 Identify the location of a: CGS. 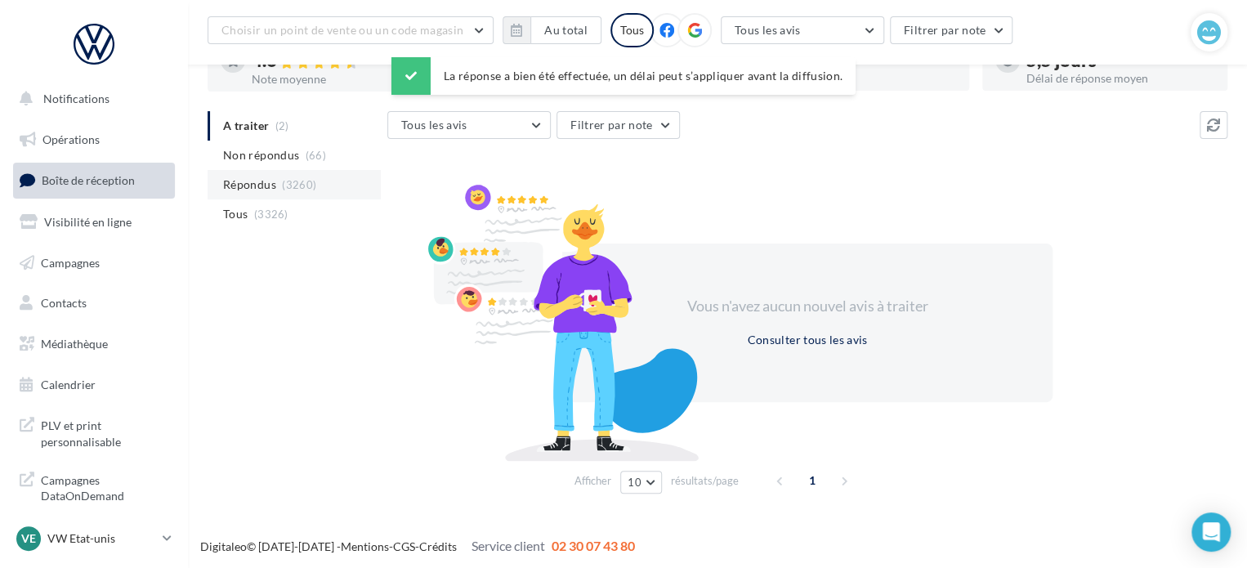
(404, 546).